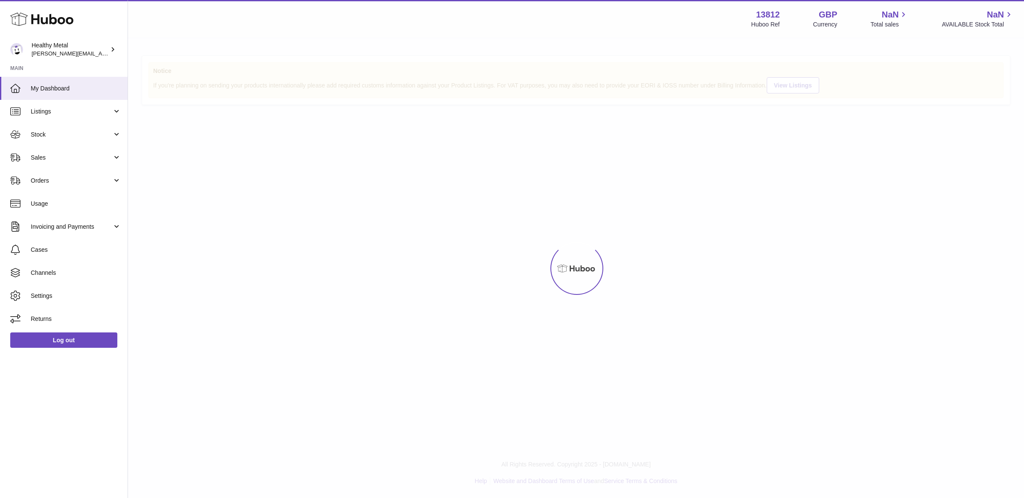 This screenshot has width=1024, height=498. What do you see at coordinates (70, 50) in the screenshot?
I see `div: Healthy Metal` at bounding box center [70, 50].